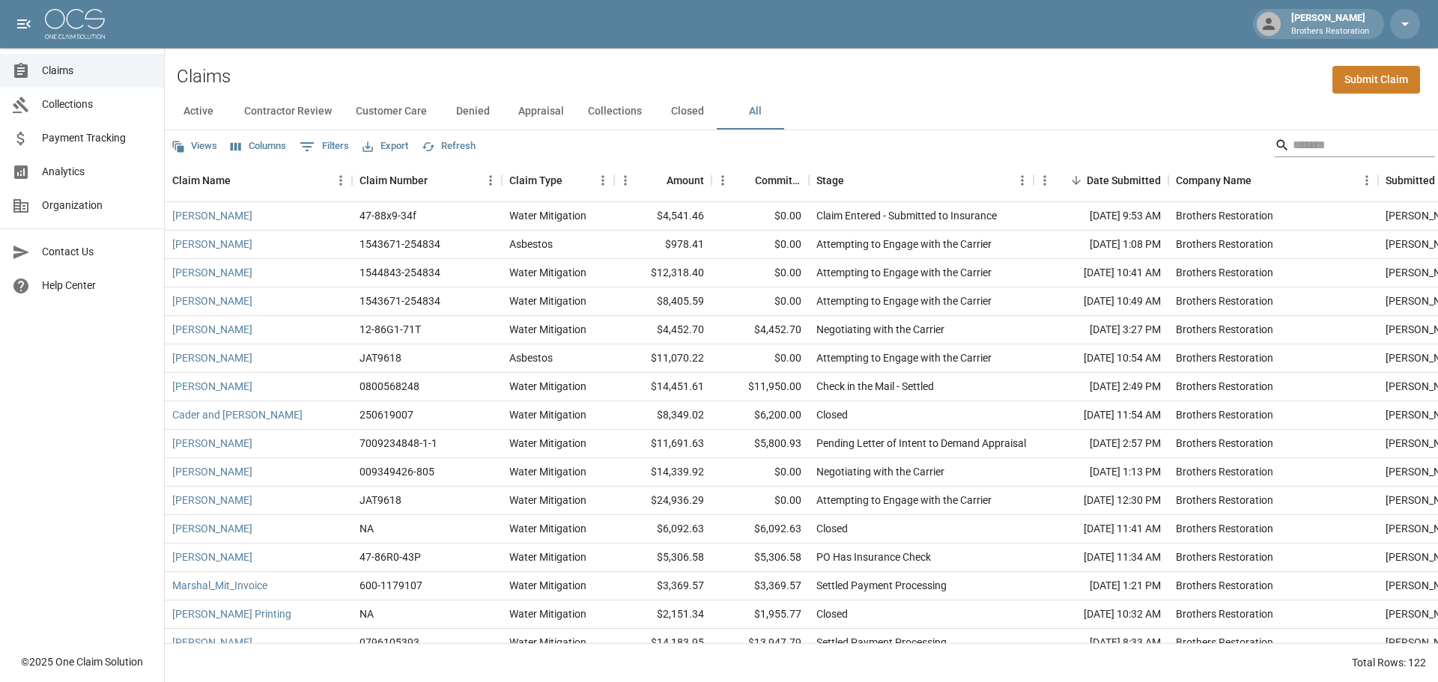 The height and width of the screenshot is (682, 1438). What do you see at coordinates (906, 216) in the screenshot?
I see `div: Claim Entered - Submitted to Insurance` at bounding box center [906, 216].